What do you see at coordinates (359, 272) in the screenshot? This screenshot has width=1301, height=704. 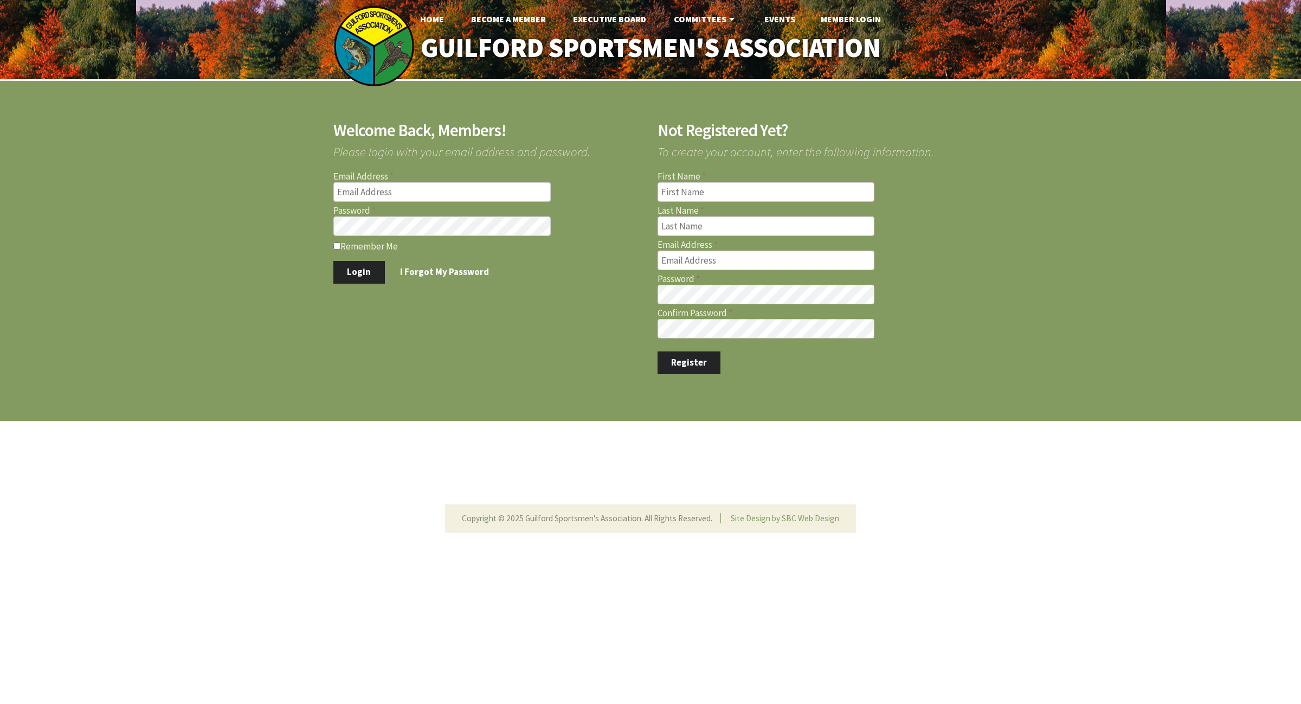 I see `button: Login` at bounding box center [359, 272].